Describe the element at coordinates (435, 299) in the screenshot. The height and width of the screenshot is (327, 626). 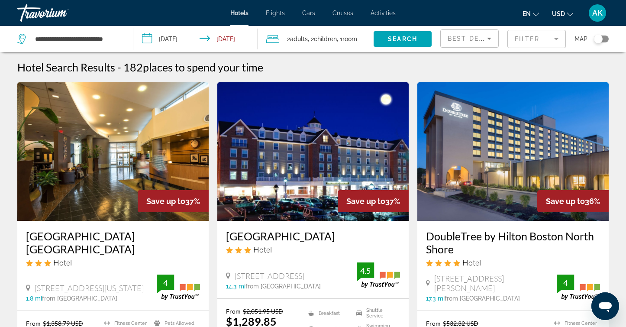
I see `span: 17.3 mi` at that location.